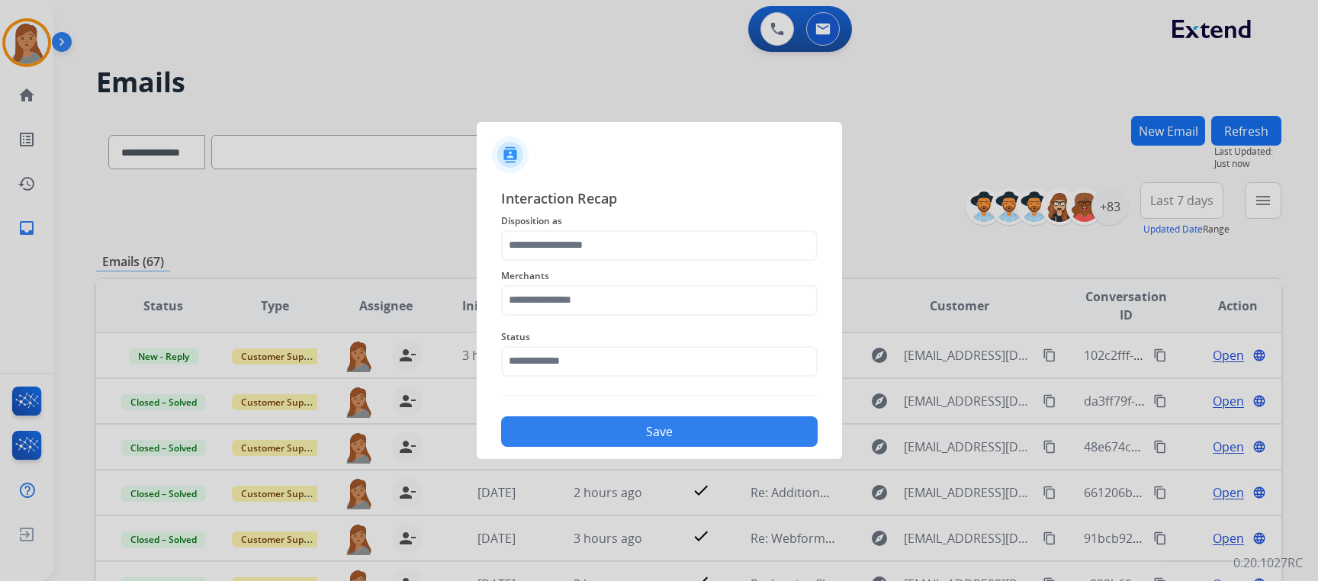  Describe the element at coordinates (659, 276) in the screenshot. I see `span: Merchants` at that location.